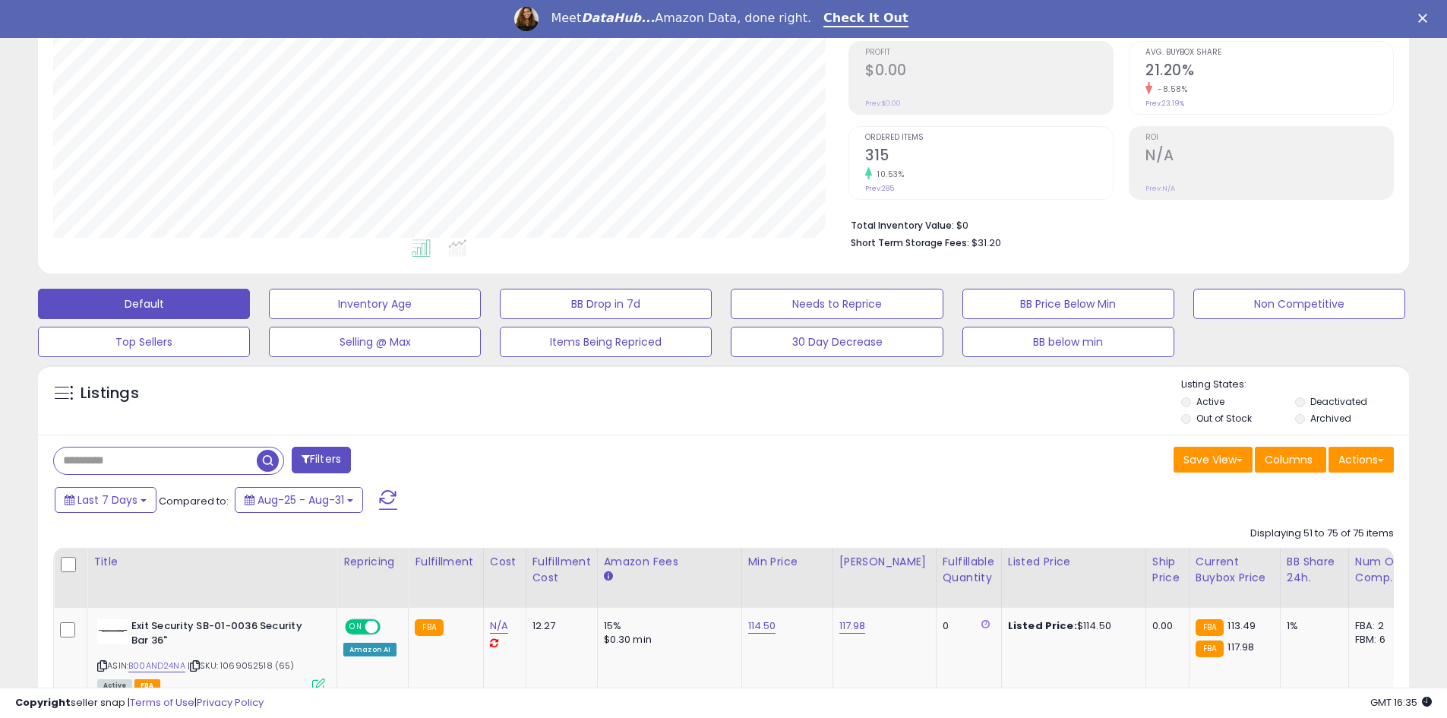 Image resolution: width=1447 pixels, height=718 pixels. What do you see at coordinates (903, 225) in the screenshot?
I see `b: Total Inventory Value:` at bounding box center [903, 225].